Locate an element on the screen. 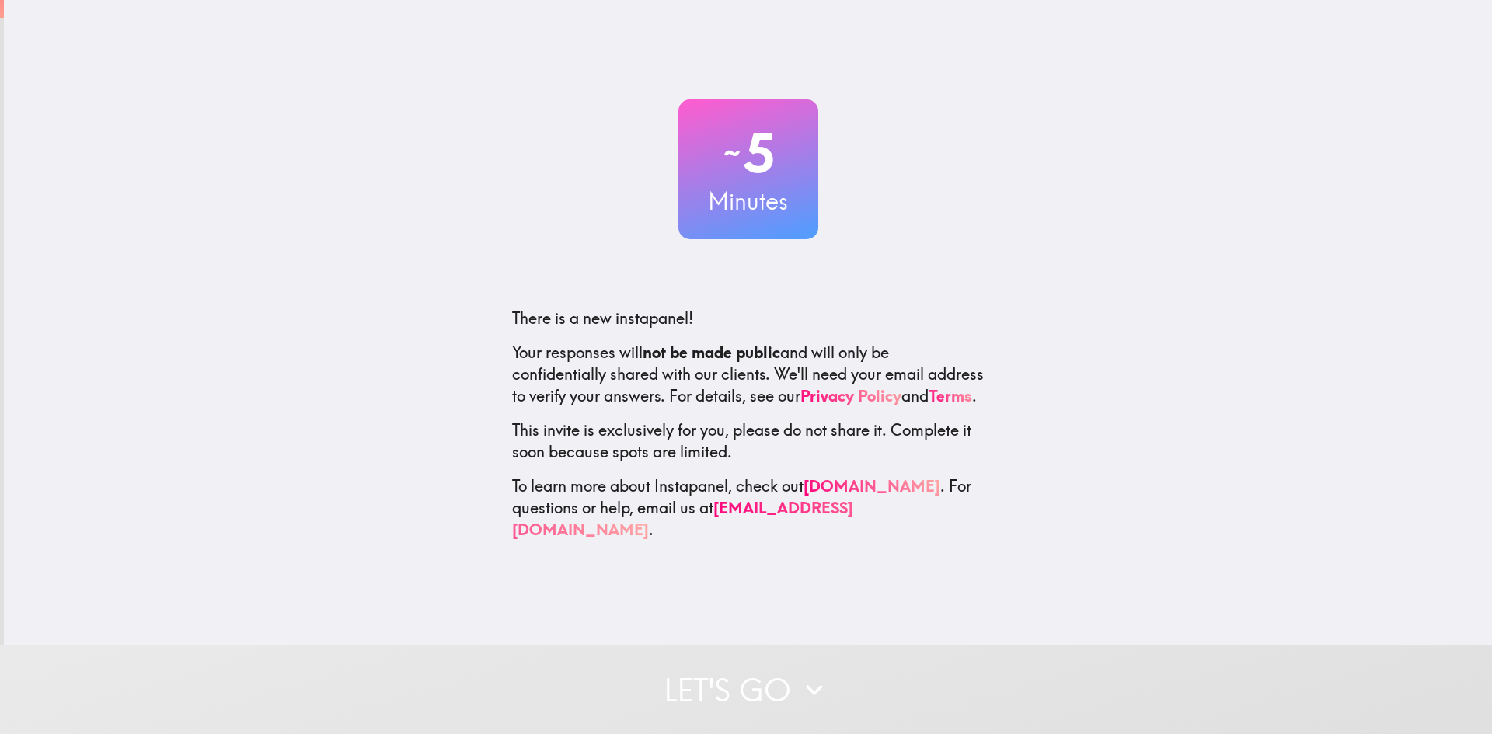 This screenshot has width=1492, height=734. a: Terms is located at coordinates (950, 395).